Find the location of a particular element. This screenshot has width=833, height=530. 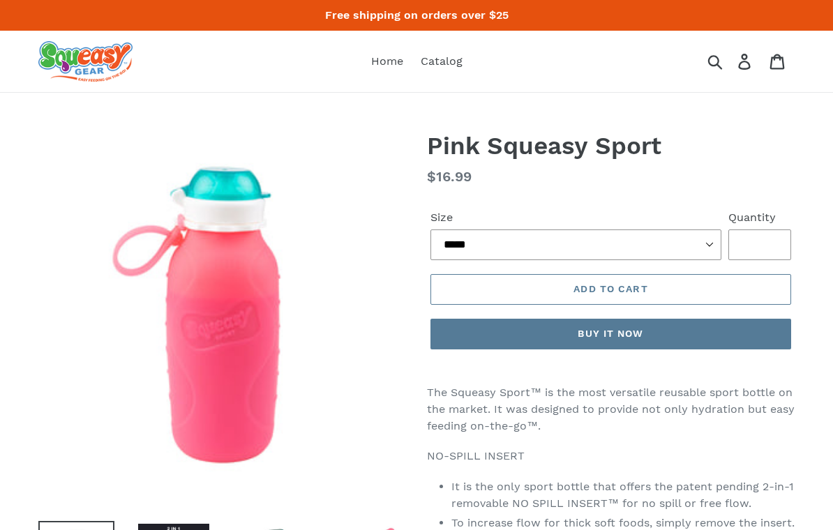

p: NO-SPILL INSERT is located at coordinates (610, 456).